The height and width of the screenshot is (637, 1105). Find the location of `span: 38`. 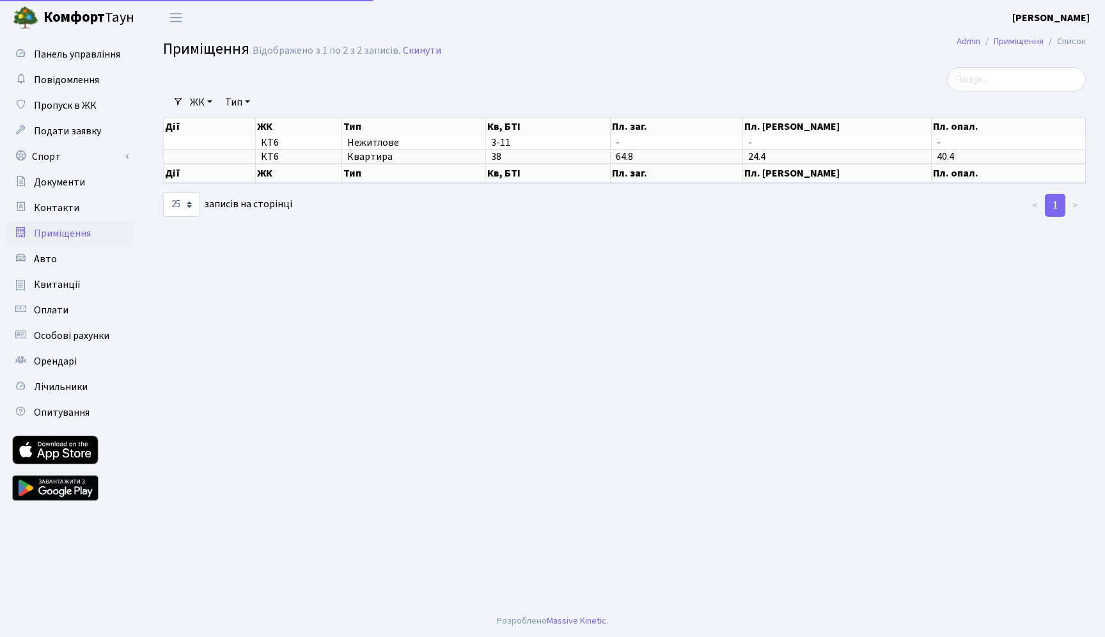

span: 38 is located at coordinates (496, 157).